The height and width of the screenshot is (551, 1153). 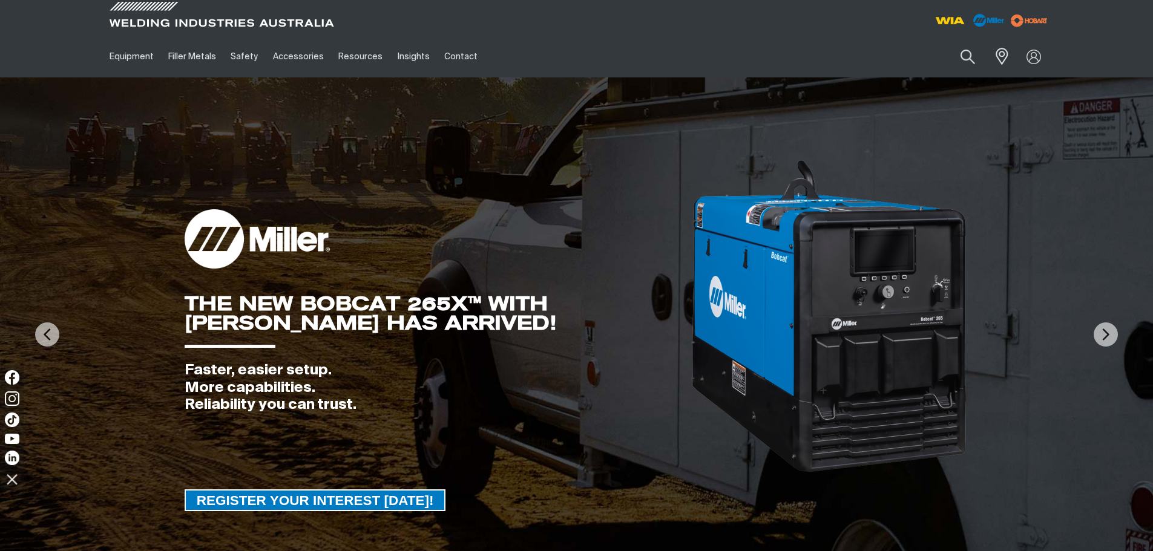 I want to click on img: Facebook, so click(x=12, y=378).